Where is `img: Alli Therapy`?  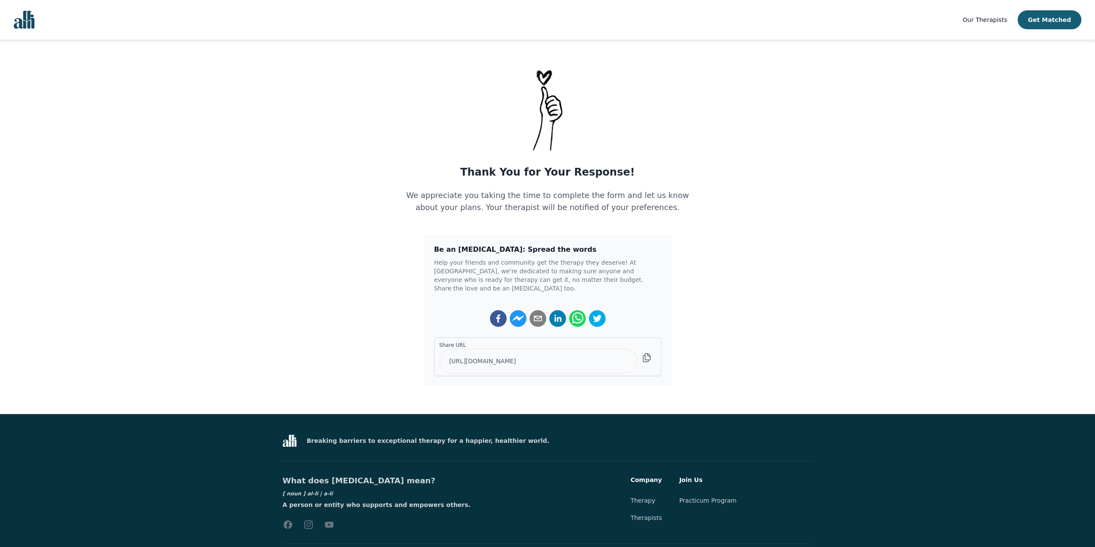
img: Alli Therapy is located at coordinates (290, 441).